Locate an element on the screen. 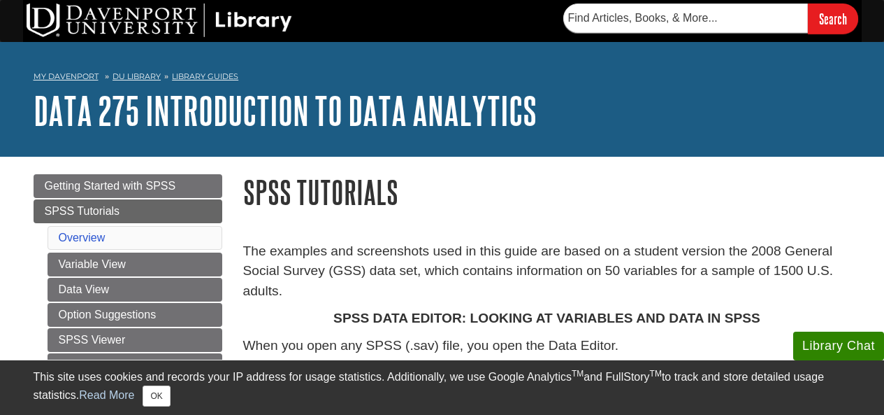 The height and width of the screenshot is (415, 884). button: Library Chat is located at coordinates (839, 345).